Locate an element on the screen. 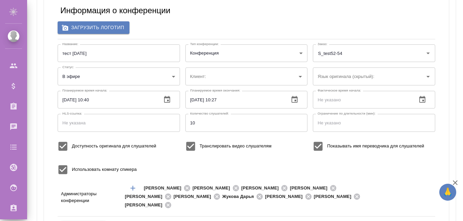 The image size is (463, 221). span: Использовать комнату спикера is located at coordinates (104, 170).